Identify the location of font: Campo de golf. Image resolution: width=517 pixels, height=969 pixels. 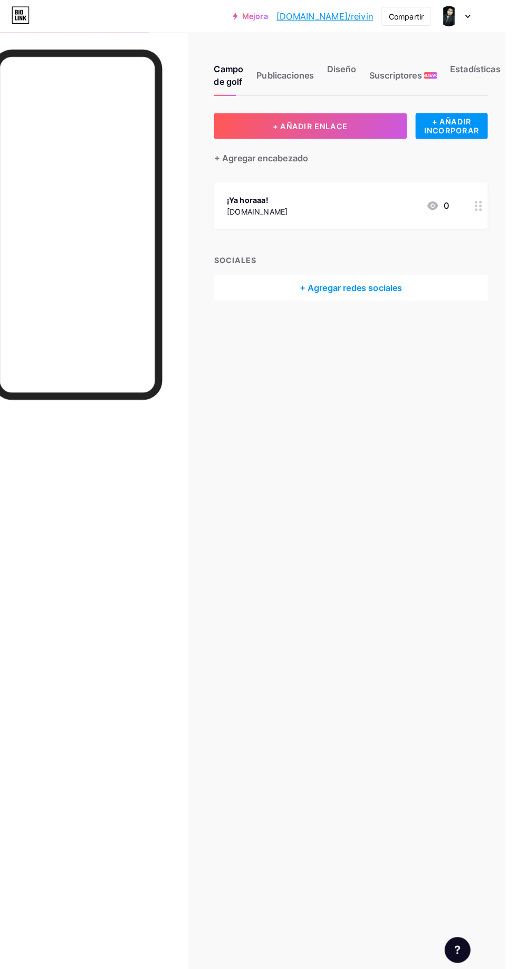
(246, 74).